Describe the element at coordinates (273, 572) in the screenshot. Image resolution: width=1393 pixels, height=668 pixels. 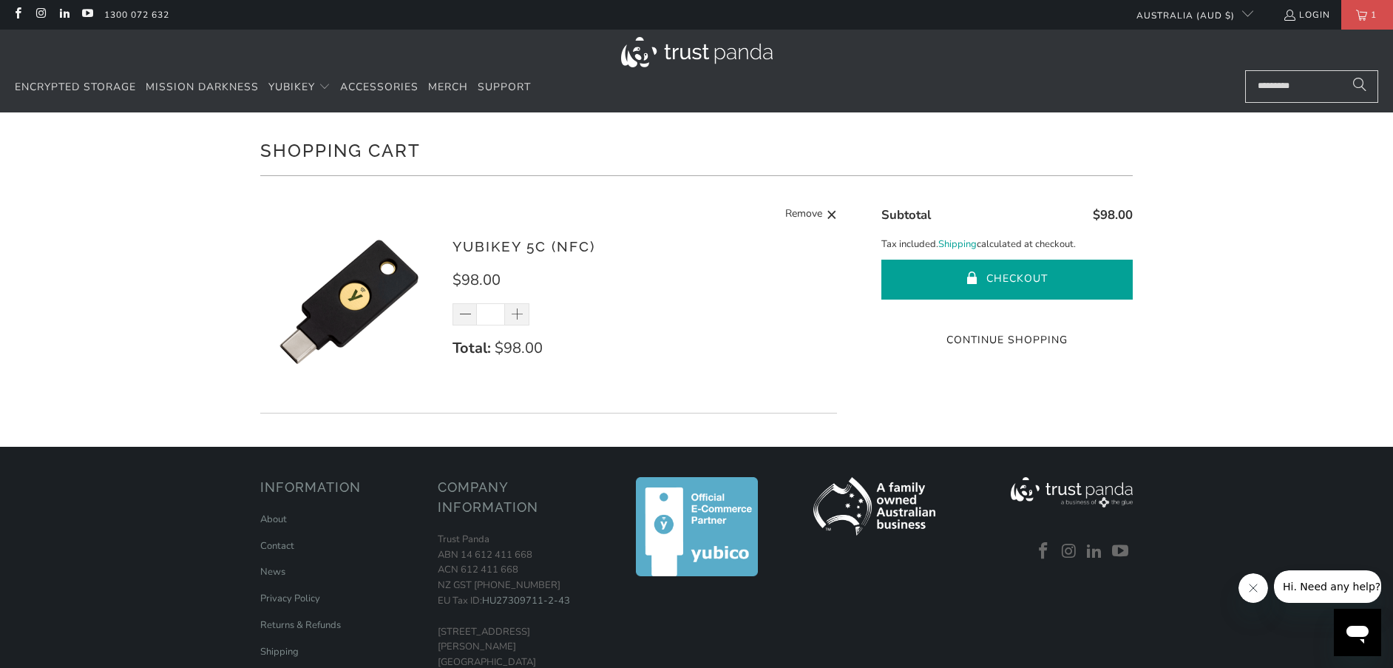
I see `a: News` at that location.